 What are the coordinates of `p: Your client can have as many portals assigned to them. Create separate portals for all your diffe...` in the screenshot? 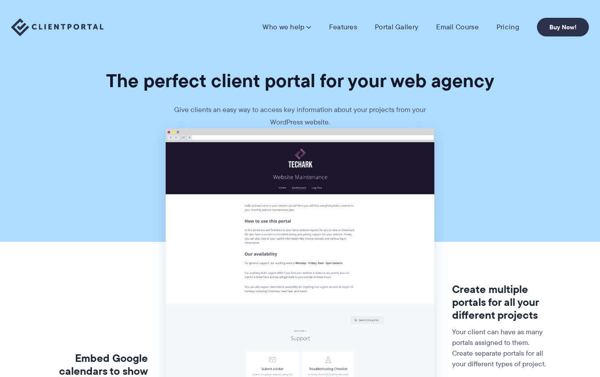 It's located at (500, 348).